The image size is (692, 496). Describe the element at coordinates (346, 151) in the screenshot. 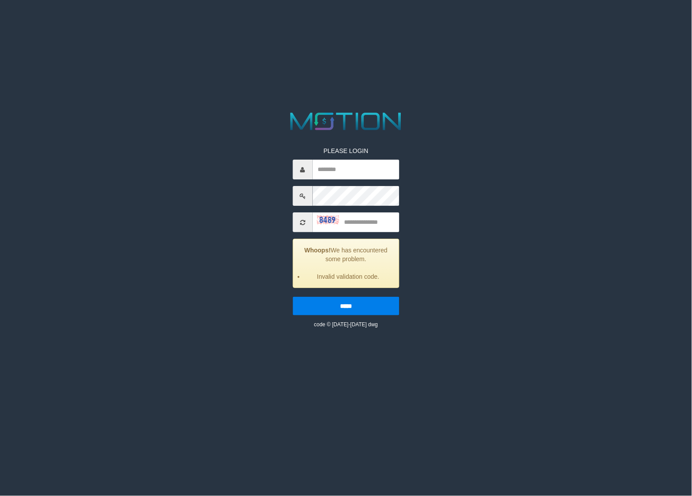

I see `p: PLEASE LOGIN` at that location.